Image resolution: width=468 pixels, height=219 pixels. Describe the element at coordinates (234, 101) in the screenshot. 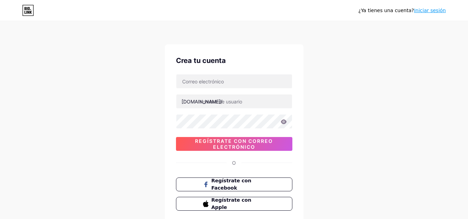

I see `input: nombre de usuario` at that location.